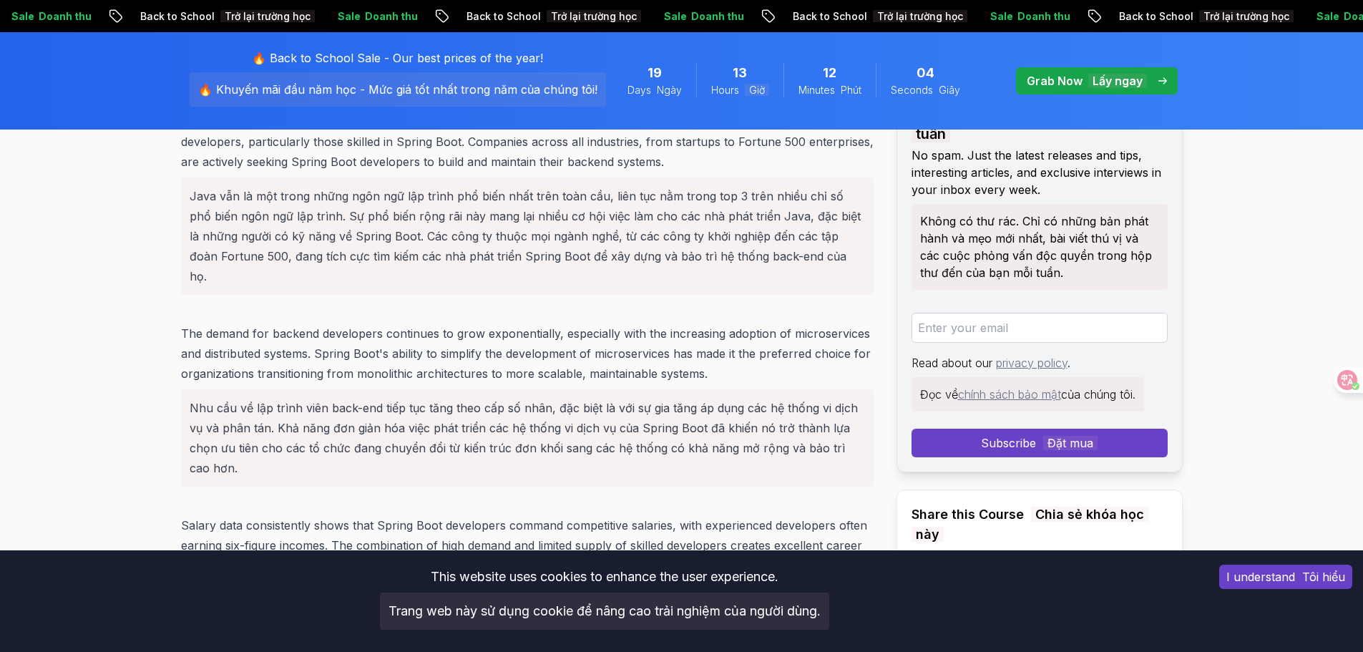 This screenshot has height=652, width=1363. What do you see at coordinates (1028, 394) in the screenshot?
I see `font: Đọc về của chúng tôi.` at bounding box center [1028, 394].